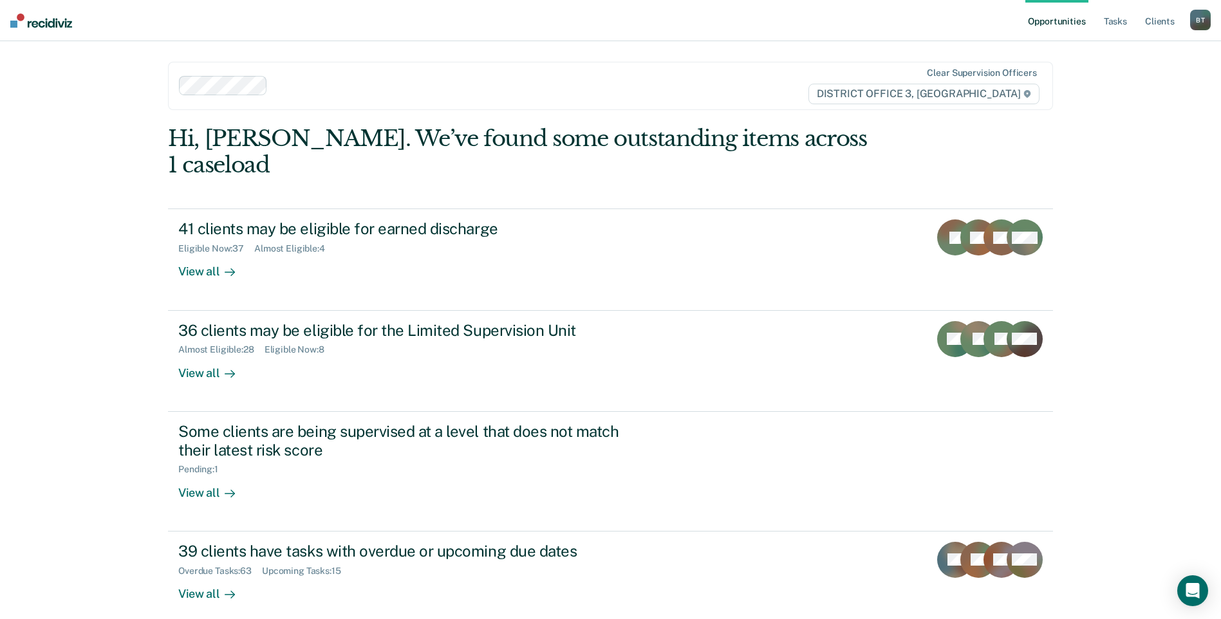 Image resolution: width=1221 pixels, height=619 pixels. I want to click on div: 39 clients have tasks with overdue or upcoming due dates, so click(404, 551).